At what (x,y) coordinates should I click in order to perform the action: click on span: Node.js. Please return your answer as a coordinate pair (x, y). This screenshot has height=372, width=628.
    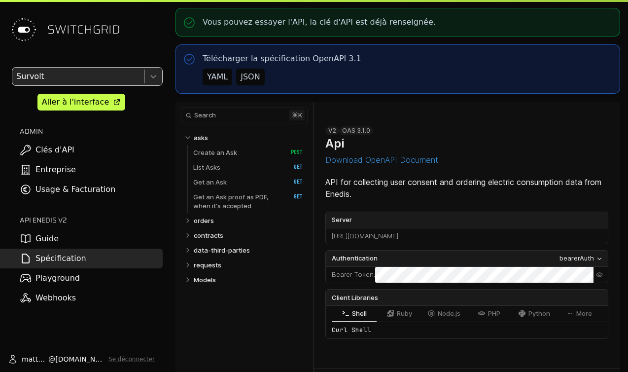
    Looking at the image, I should click on (449, 313).